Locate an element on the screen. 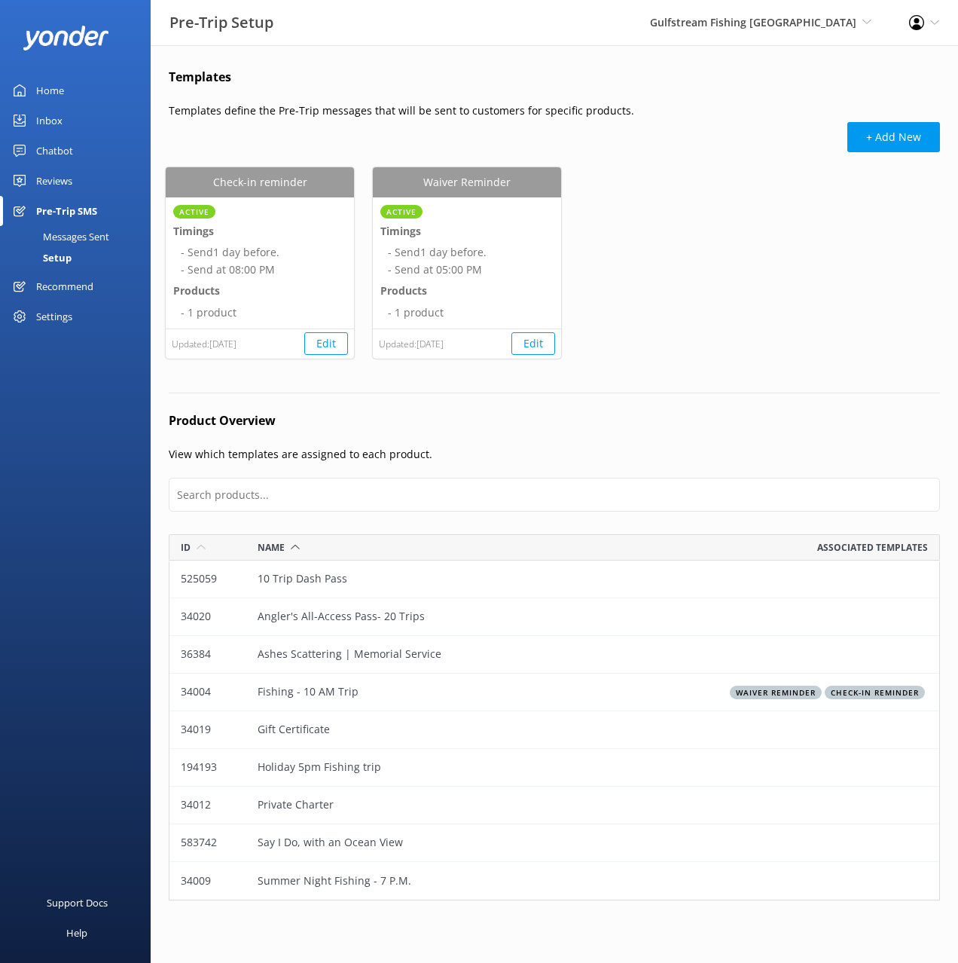 Image resolution: width=958 pixels, height=963 pixels. span: Associated templates is located at coordinates (872, 547).